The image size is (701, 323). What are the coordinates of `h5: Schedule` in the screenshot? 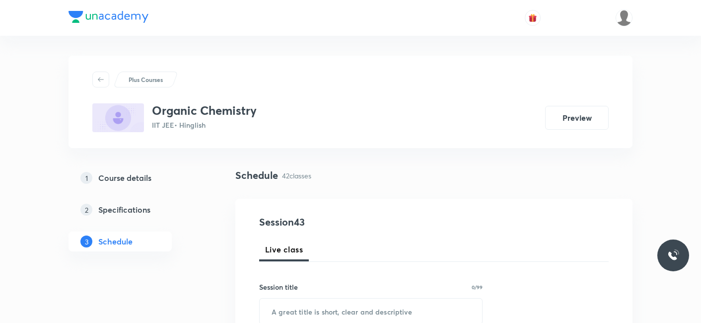 It's located at (115, 241).